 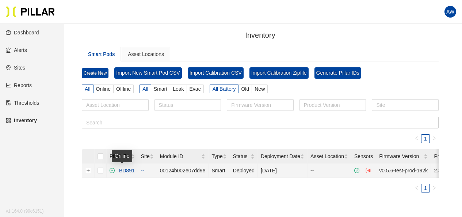 What do you see at coordinates (402, 156) in the screenshot?
I see `span: Firmware Version` at bounding box center [402, 156].